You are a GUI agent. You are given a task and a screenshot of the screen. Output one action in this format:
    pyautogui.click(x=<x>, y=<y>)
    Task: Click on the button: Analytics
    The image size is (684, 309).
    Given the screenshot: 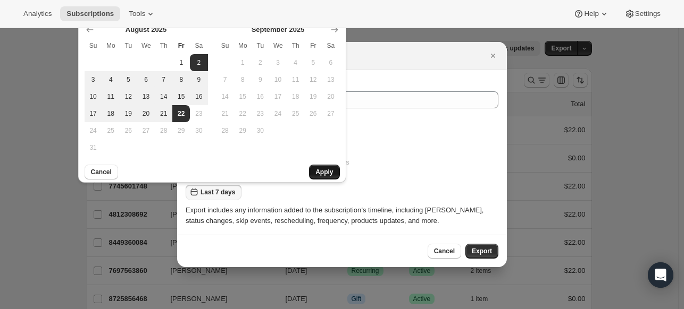 What is the action you would take?
    pyautogui.click(x=37, y=14)
    